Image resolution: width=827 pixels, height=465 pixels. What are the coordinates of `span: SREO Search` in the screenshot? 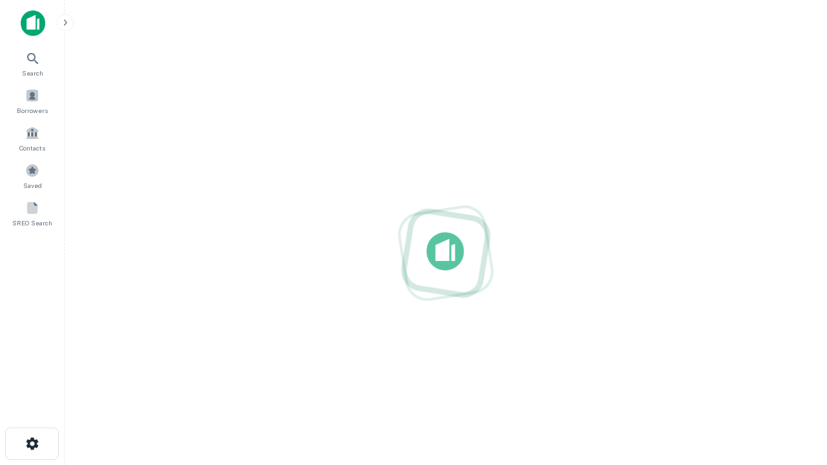 It's located at (32, 223).